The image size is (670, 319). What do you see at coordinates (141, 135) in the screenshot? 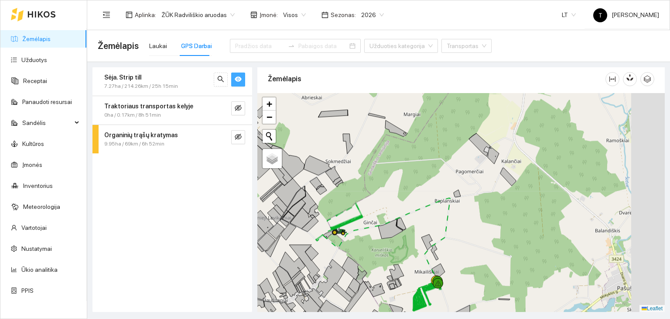
I see `strong: Organinių trąšų kratymas` at bounding box center [141, 135].